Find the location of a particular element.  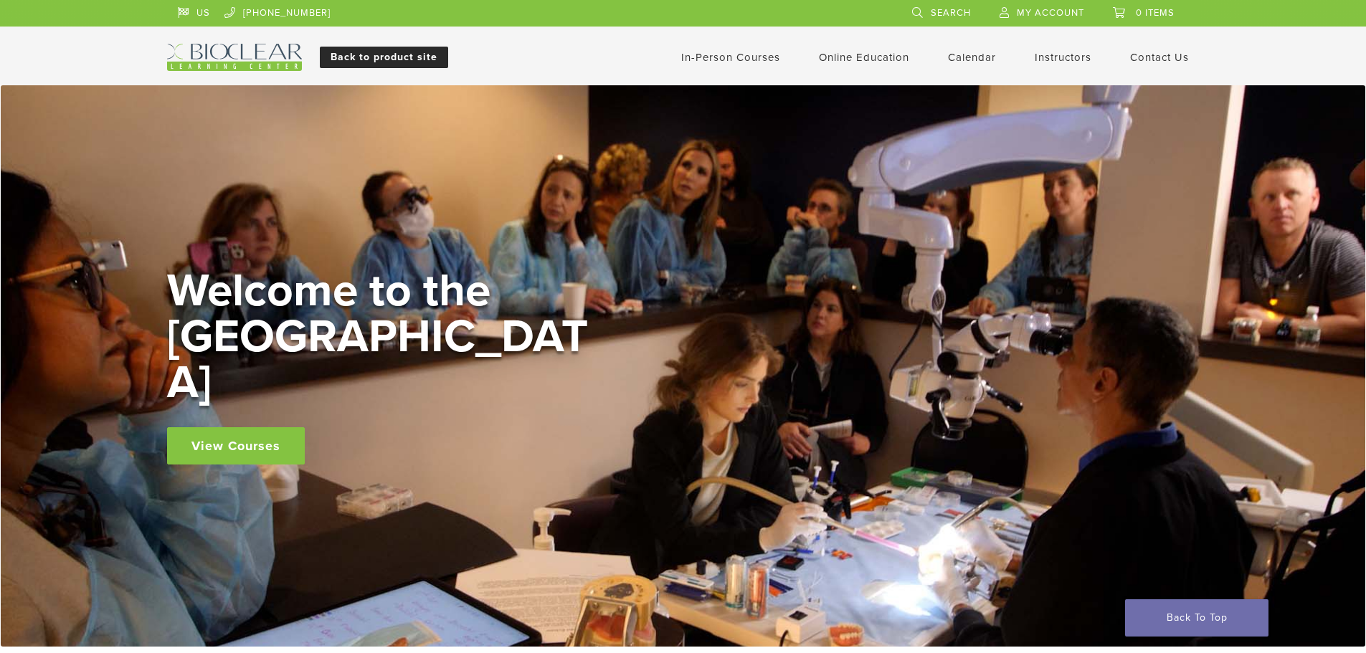

span: My Account is located at coordinates (1050, 13).